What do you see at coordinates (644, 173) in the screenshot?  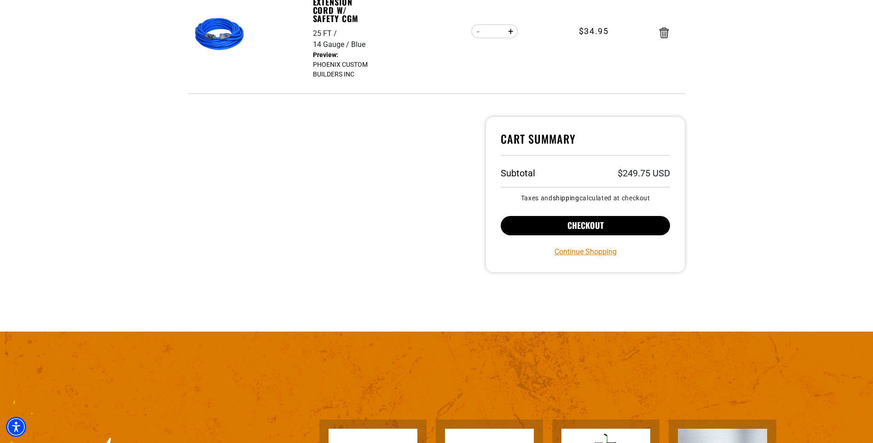 I see `p: $249.75 USD` at bounding box center [644, 173].